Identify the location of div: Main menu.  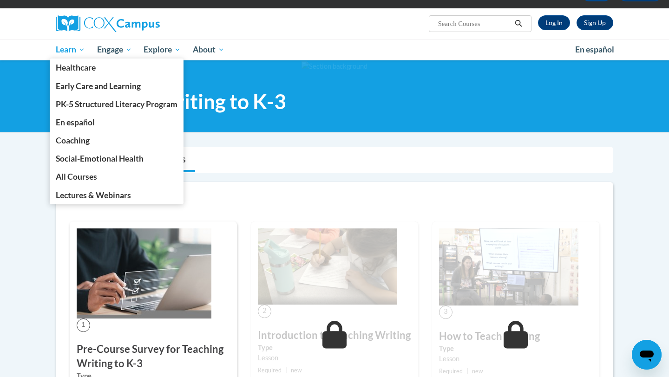
(335, 50).